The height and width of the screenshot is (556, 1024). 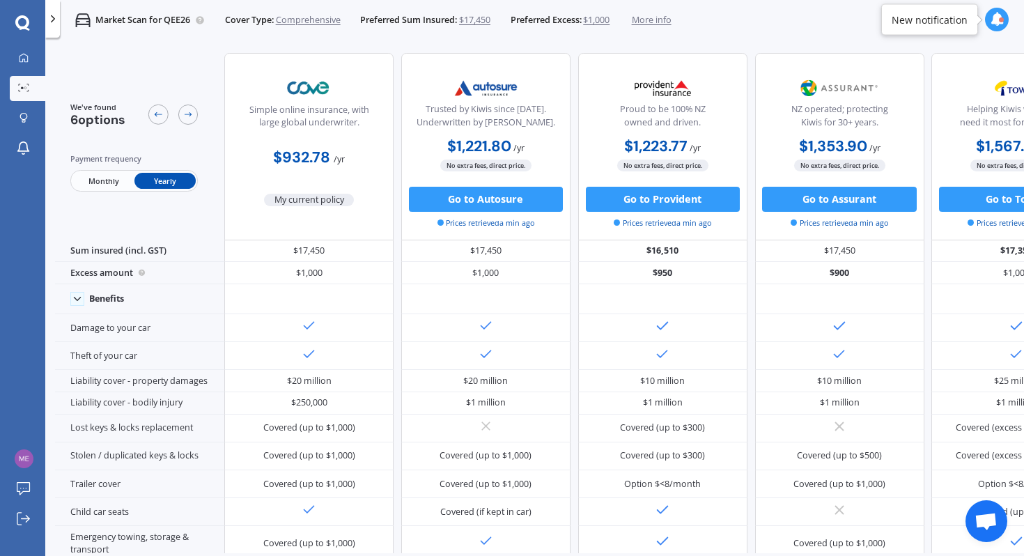 I want to click on div: Simple online insurance, with large global underwriter., so click(x=309, y=119).